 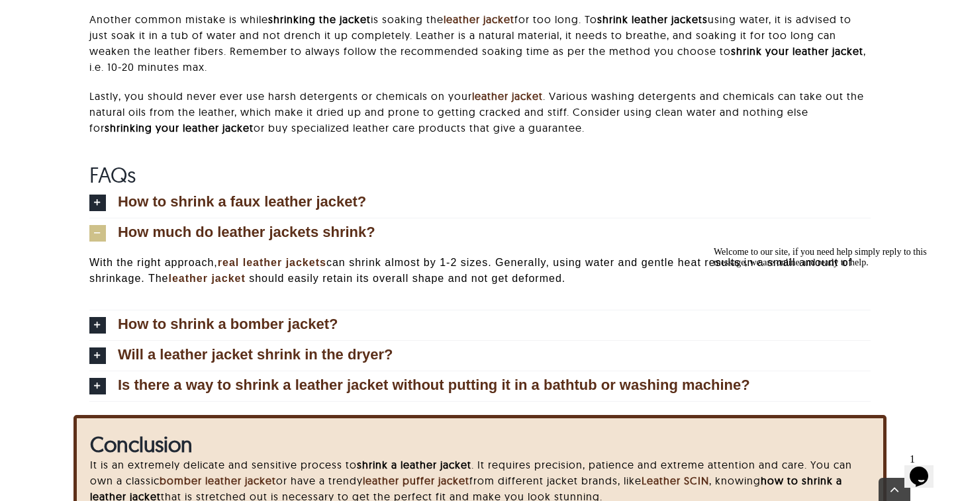 I want to click on a: Will a leather jacket shrink in the dryer?, so click(x=480, y=356).